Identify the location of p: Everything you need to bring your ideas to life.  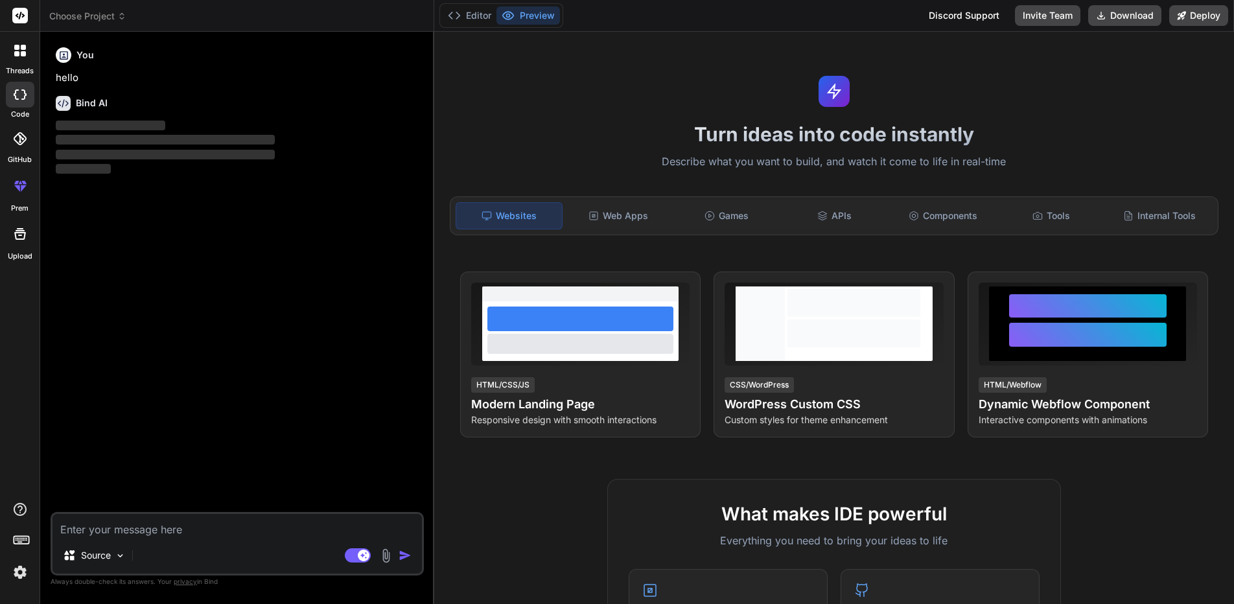
(834, 541).